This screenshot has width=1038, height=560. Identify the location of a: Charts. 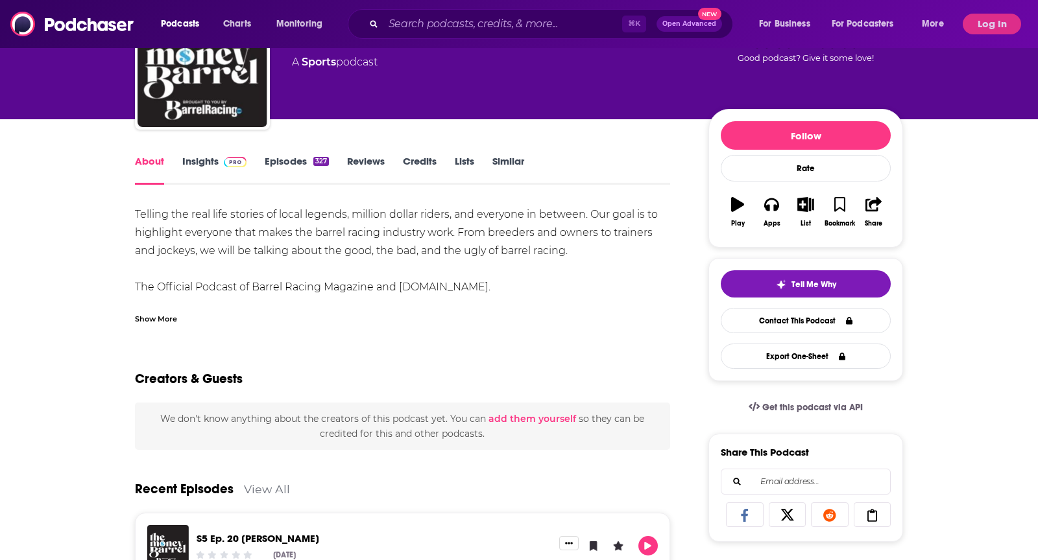
(237, 24).